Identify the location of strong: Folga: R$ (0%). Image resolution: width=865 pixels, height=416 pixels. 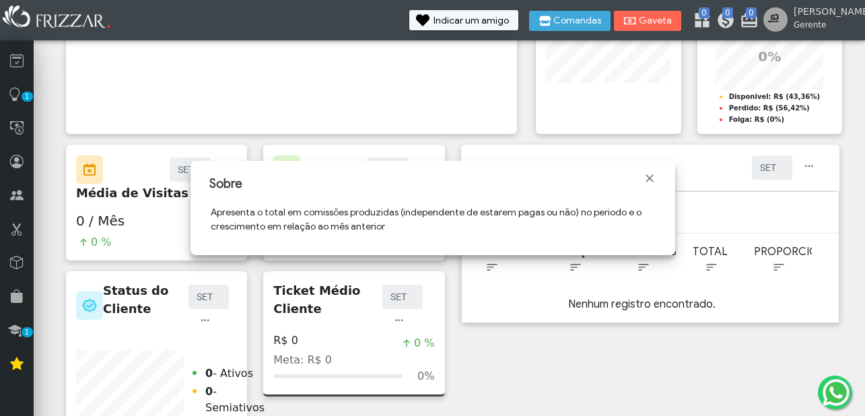
(757, 119).